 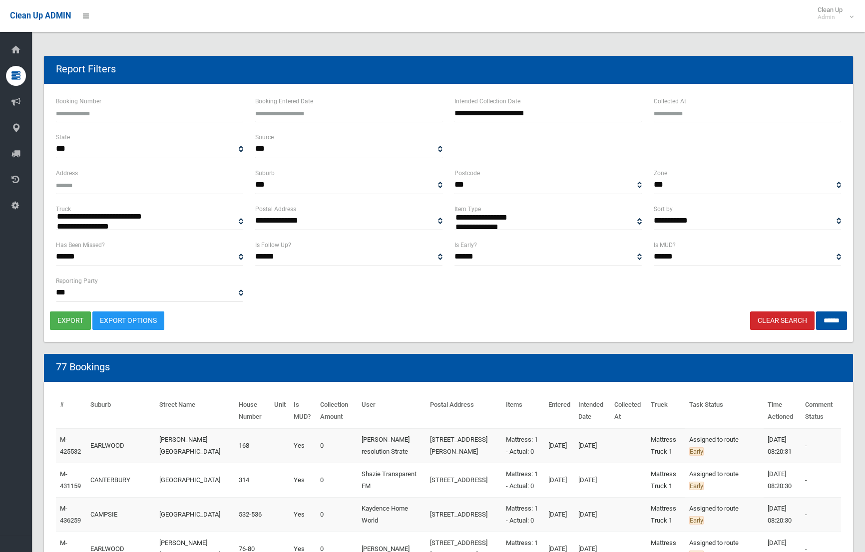 What do you see at coordinates (67, 173) in the screenshot?
I see `label: Address` at bounding box center [67, 173].